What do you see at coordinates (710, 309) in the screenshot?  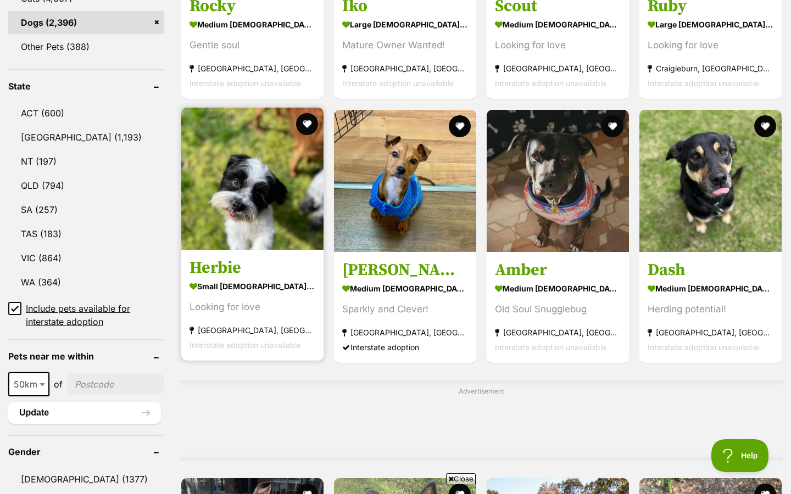 I see `div: Herding potential!` at bounding box center [710, 309].